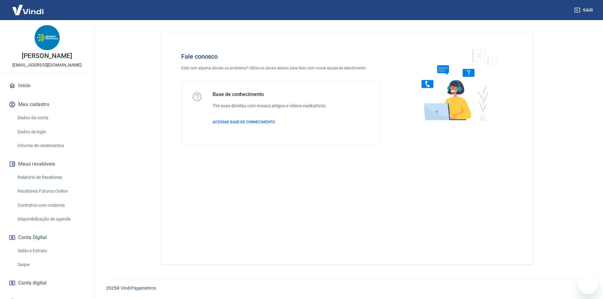 This screenshot has height=299, width=603. What do you see at coordinates (51, 118) in the screenshot?
I see `a: Dados da conta` at bounding box center [51, 118].